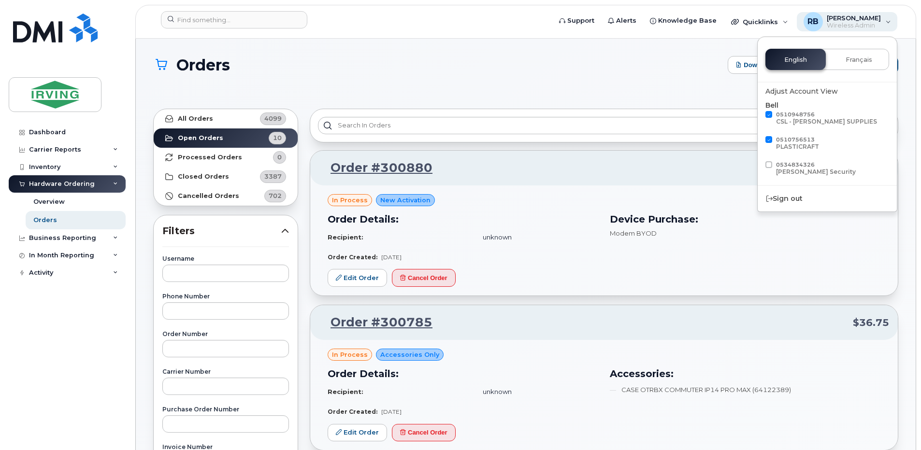 Image resolution: width=921 pixels, height=450 pixels. What do you see at coordinates (827, 139) in the screenshot?
I see `div: Bell` at bounding box center [827, 139].